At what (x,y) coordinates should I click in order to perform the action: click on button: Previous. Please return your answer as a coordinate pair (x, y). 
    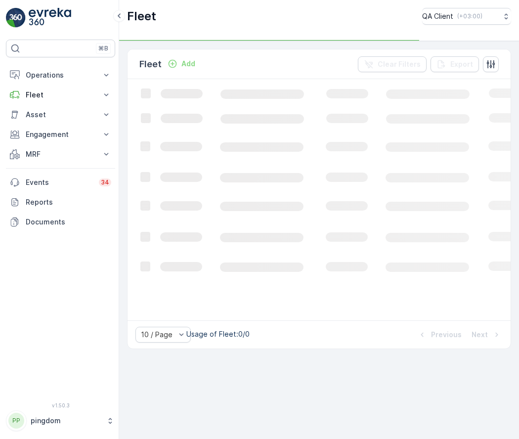
    Looking at the image, I should click on (439, 335).